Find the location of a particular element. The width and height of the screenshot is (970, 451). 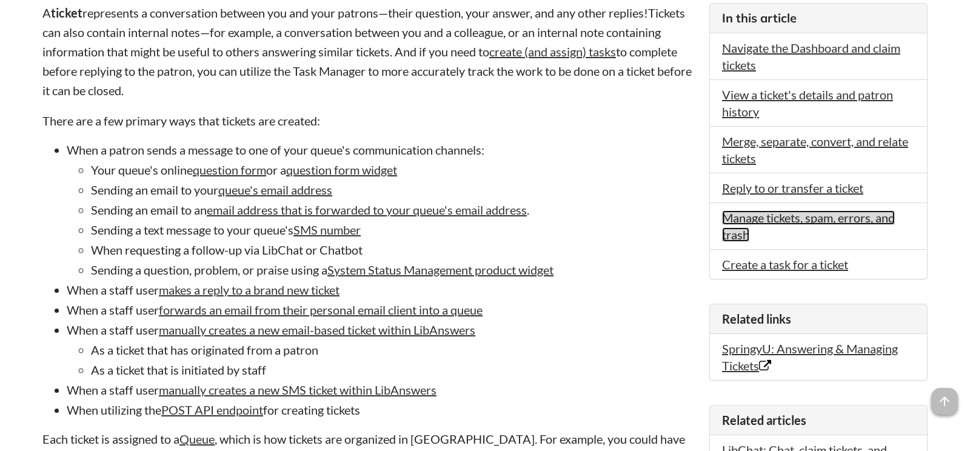

a: Reply to or transfer a ticket is located at coordinates (792, 188).